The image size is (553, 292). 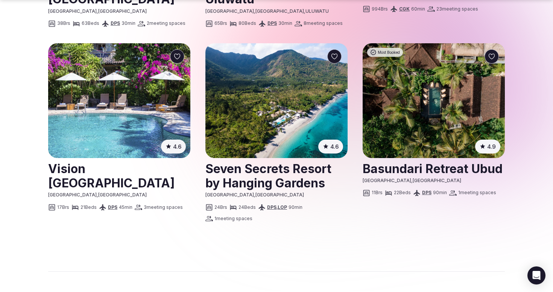 I want to click on img: Seven Secrets Resort by Hanging Gardens, so click(x=277, y=100).